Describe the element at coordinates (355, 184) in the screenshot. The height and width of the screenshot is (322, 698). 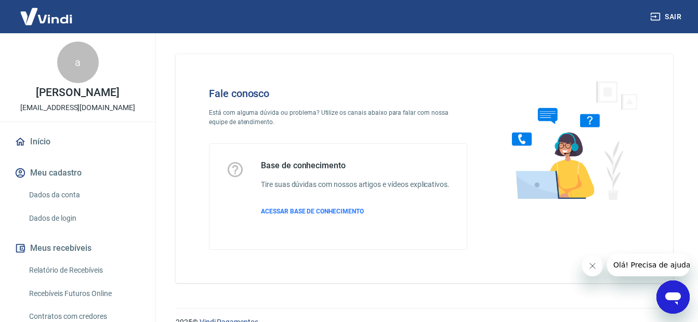
I see `h6: Tire suas dúvidas com nossos artigos e vídeos explicativos.` at that location.